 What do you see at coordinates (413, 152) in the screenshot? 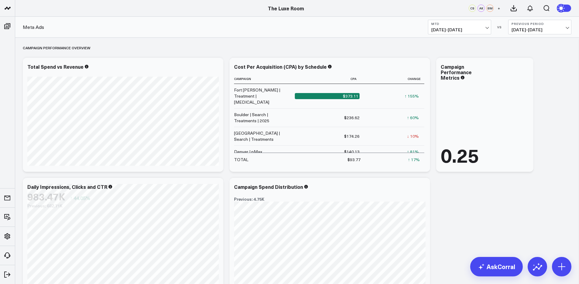
I see `div: ↑ 81%` at bounding box center [413, 152].